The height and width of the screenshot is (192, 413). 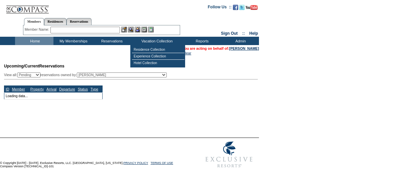 I want to click on a: TERMS OF USE, so click(x=162, y=163).